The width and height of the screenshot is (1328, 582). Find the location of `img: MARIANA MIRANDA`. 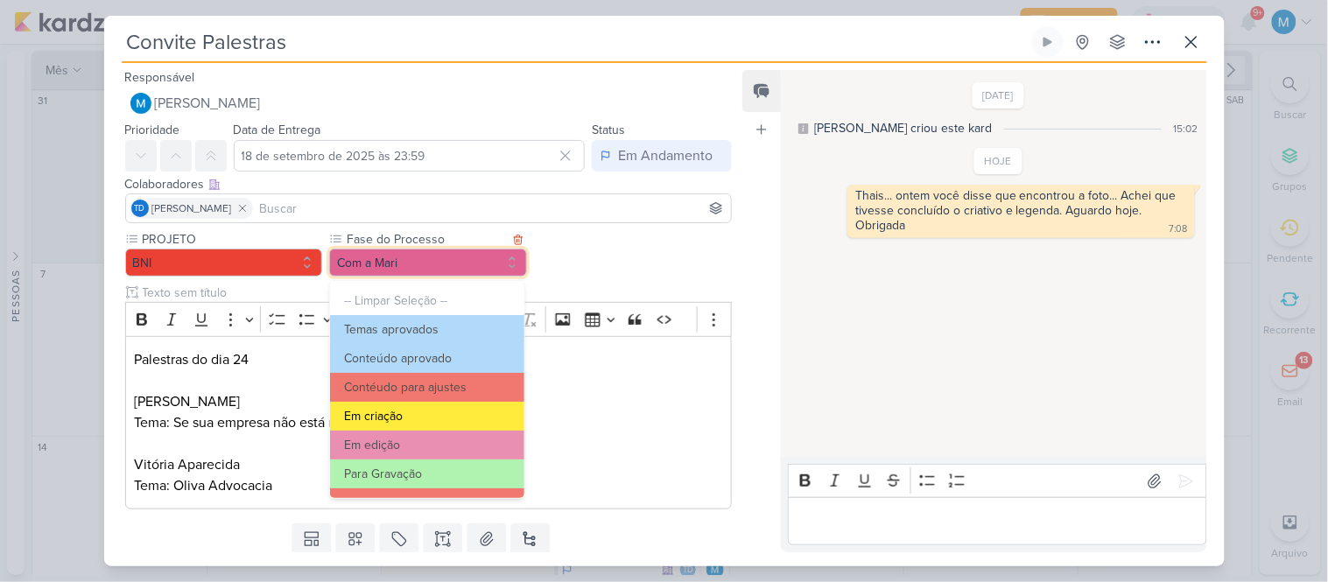

img: MARIANA MIRANDA is located at coordinates (141, 103).